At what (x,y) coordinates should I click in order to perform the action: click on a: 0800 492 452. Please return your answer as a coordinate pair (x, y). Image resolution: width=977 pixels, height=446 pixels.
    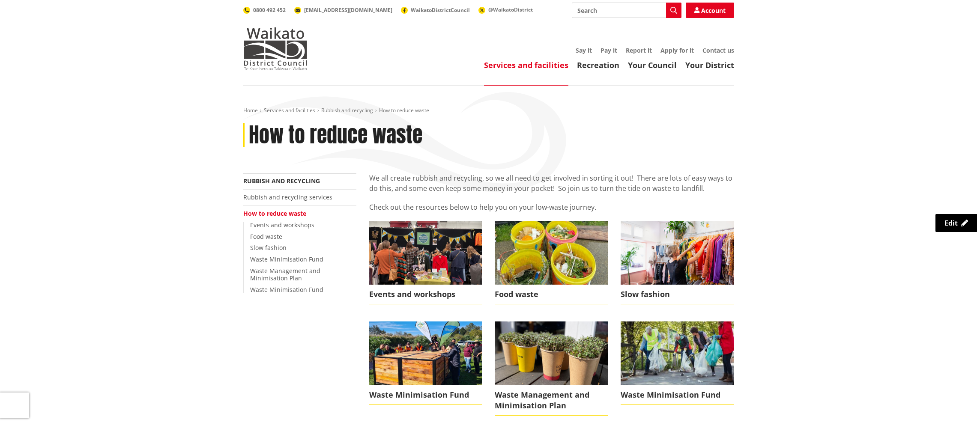
    Looking at the image, I should click on (264, 10).